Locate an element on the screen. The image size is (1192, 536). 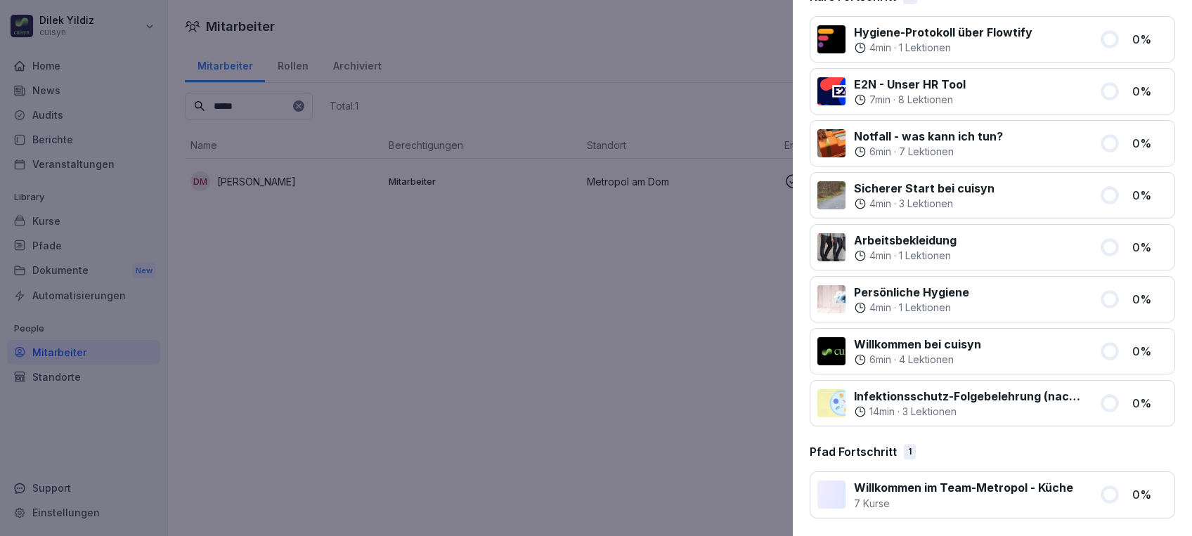
div: 1 is located at coordinates (910, 452).